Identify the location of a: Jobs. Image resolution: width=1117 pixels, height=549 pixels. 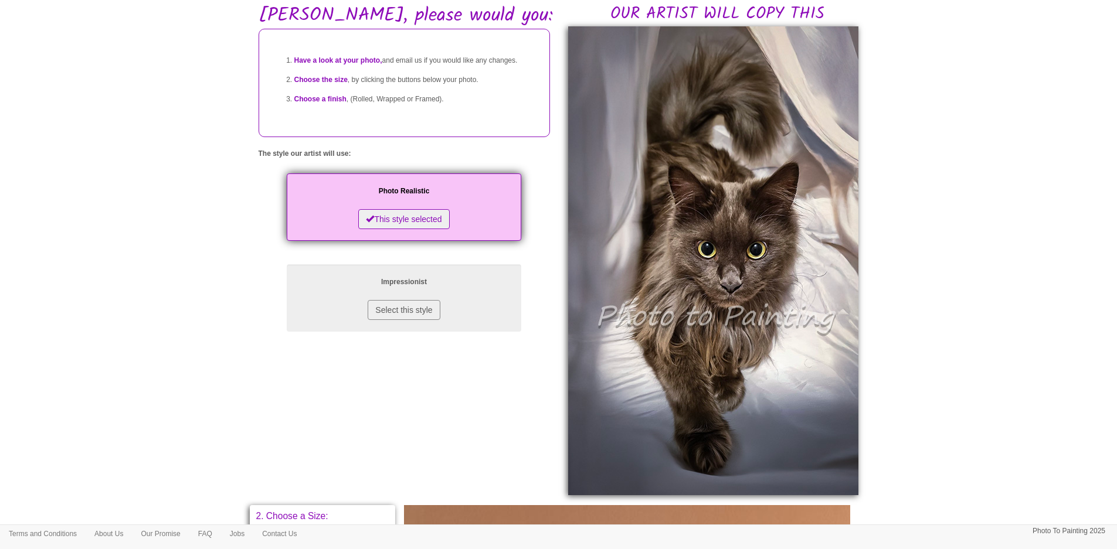
(237, 534).